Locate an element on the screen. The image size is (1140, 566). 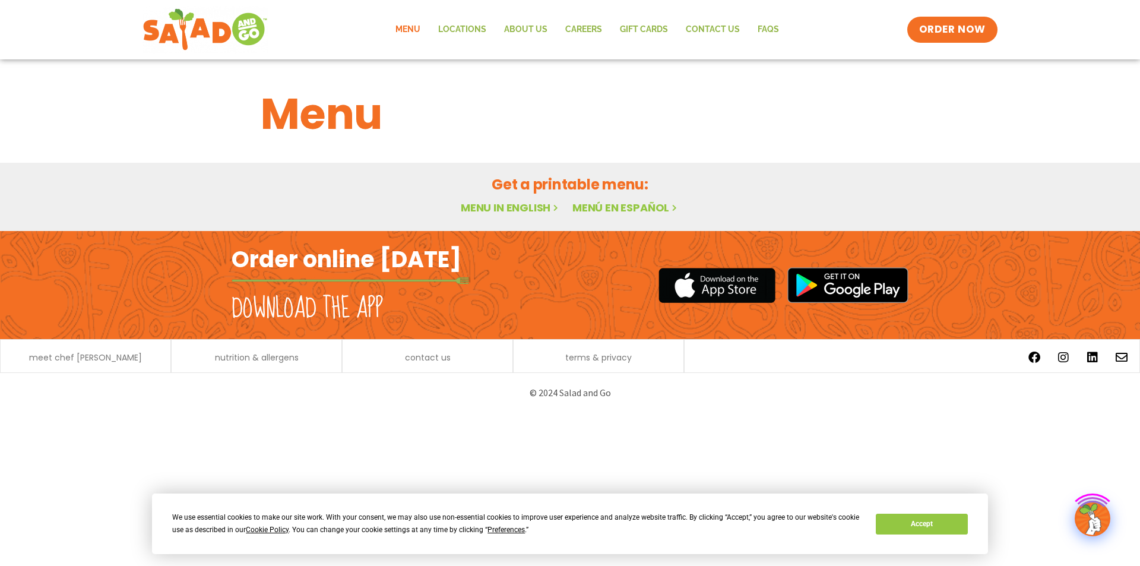
span: Cookie Policy is located at coordinates (267, 530).